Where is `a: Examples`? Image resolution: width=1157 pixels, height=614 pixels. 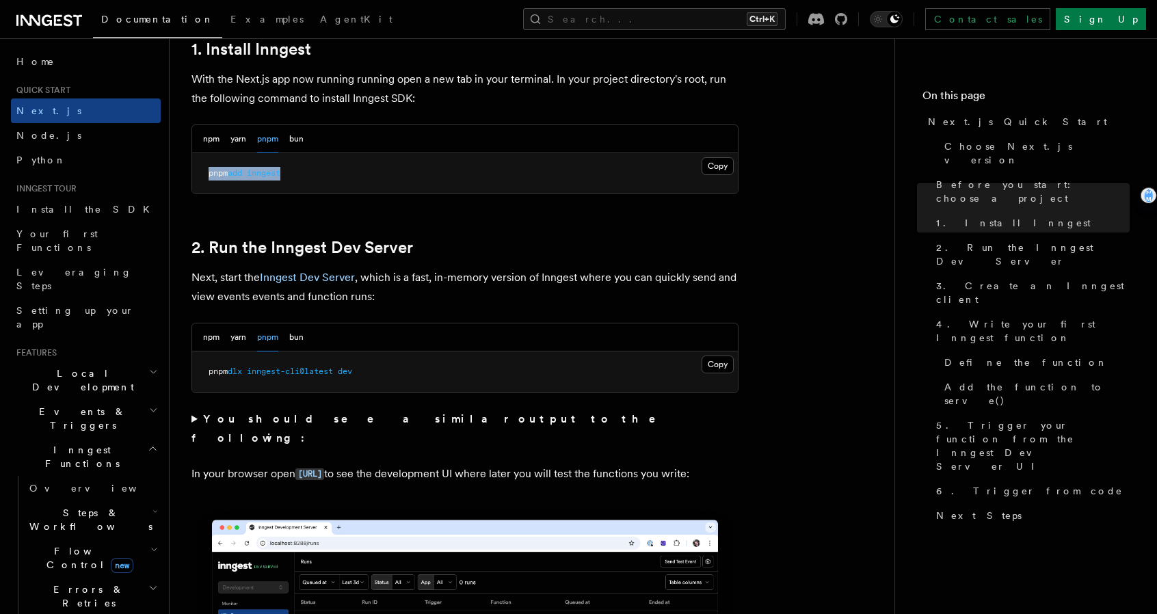
a: Examples is located at coordinates (267, 21).